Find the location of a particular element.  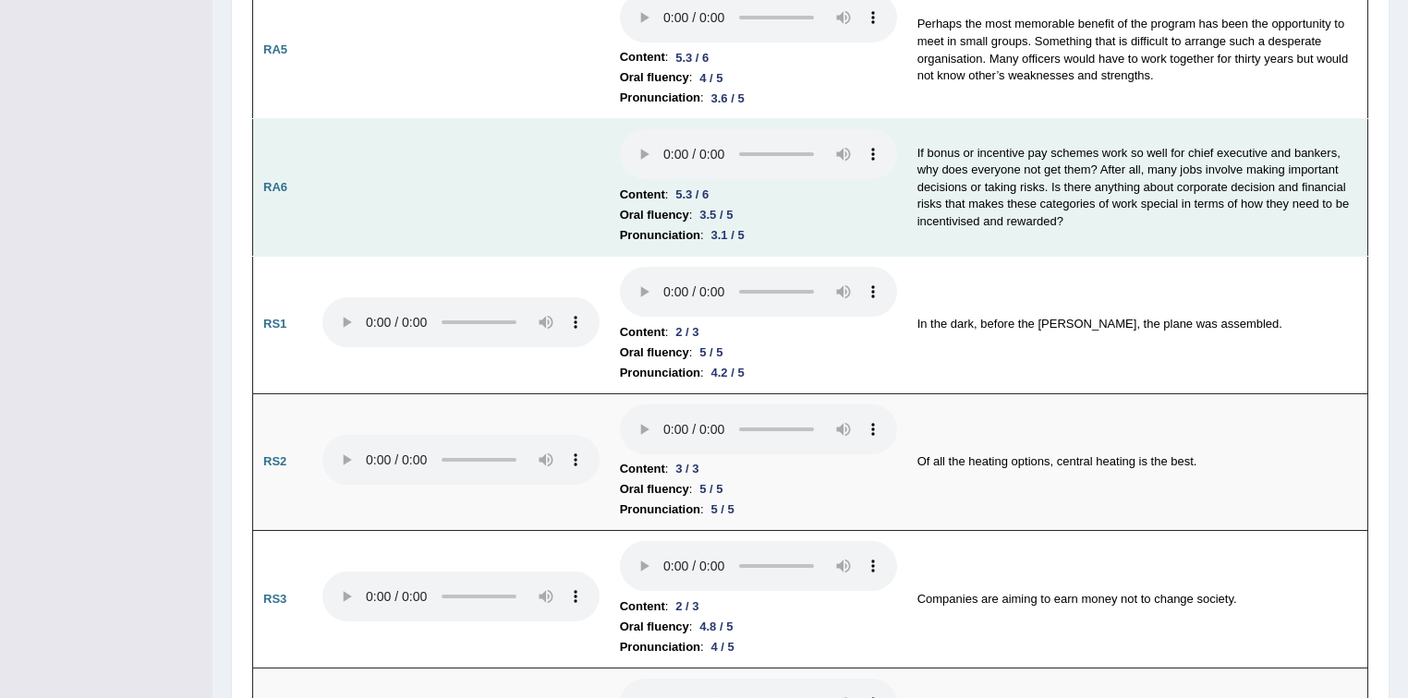

b: RS1 is located at coordinates (274, 323).